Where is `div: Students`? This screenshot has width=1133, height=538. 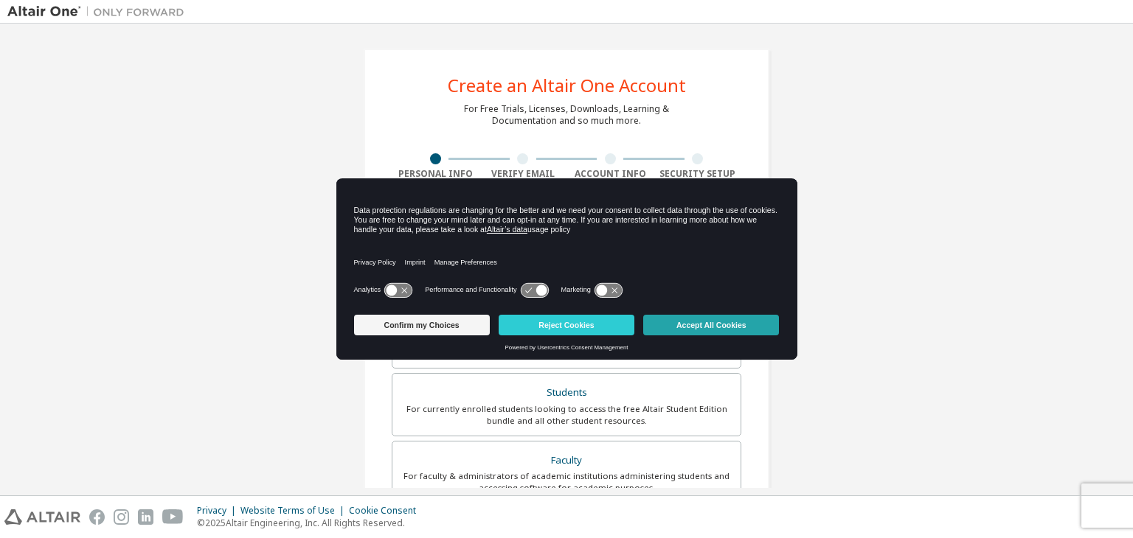
div: Students is located at coordinates (566, 393).